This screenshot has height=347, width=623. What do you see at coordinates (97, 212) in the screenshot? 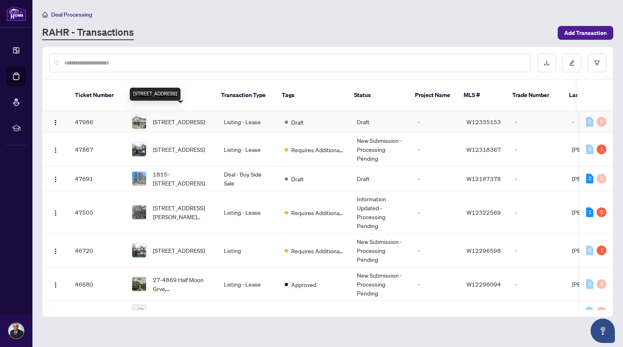
I see `td: 47505` at bounding box center [97, 212].